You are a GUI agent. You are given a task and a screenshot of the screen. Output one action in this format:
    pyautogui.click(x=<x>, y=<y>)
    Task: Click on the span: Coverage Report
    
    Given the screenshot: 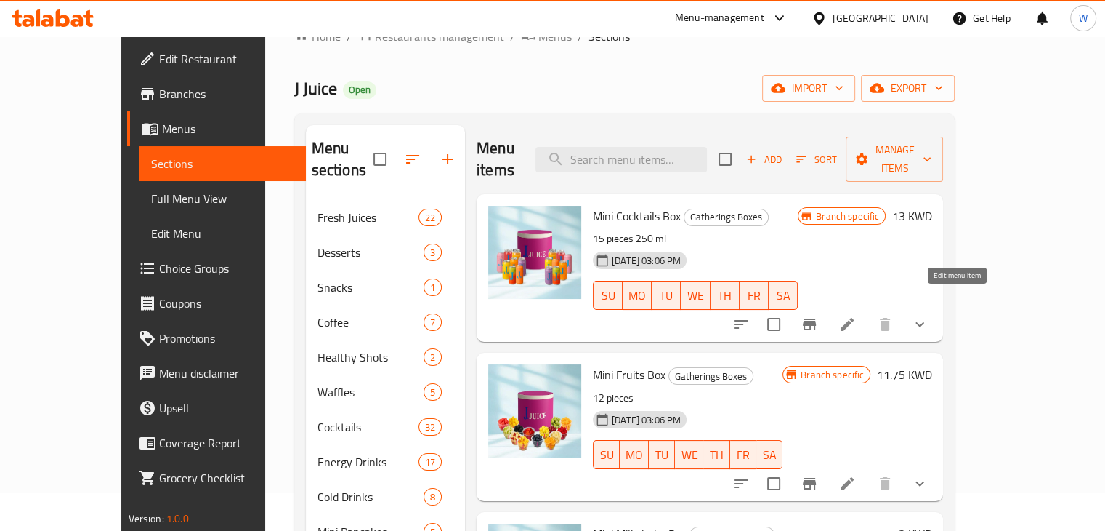 What is the action you would take?
    pyautogui.click(x=227, y=443)
    